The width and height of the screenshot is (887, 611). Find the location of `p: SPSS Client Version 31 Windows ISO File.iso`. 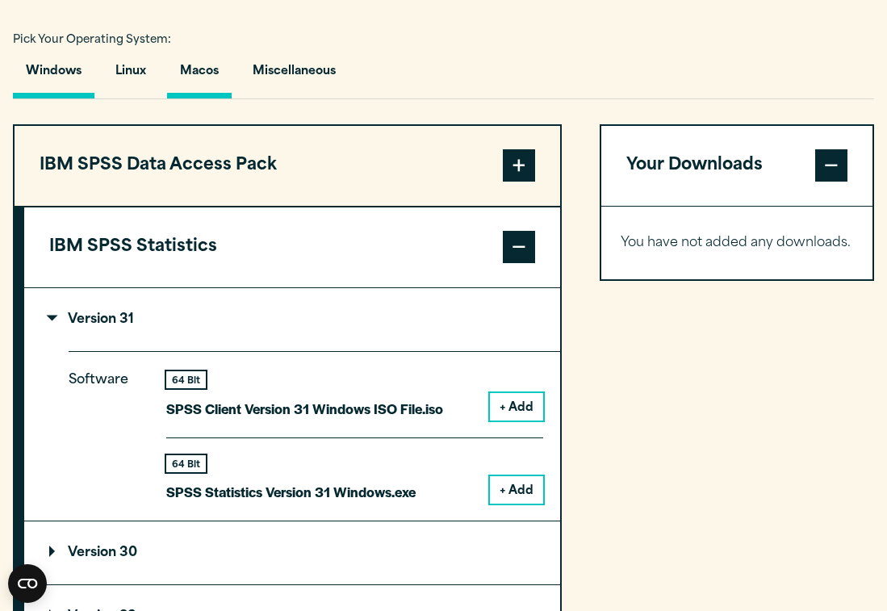

p: SPSS Client Version 31 Windows ISO File.iso is located at coordinates (304, 408).